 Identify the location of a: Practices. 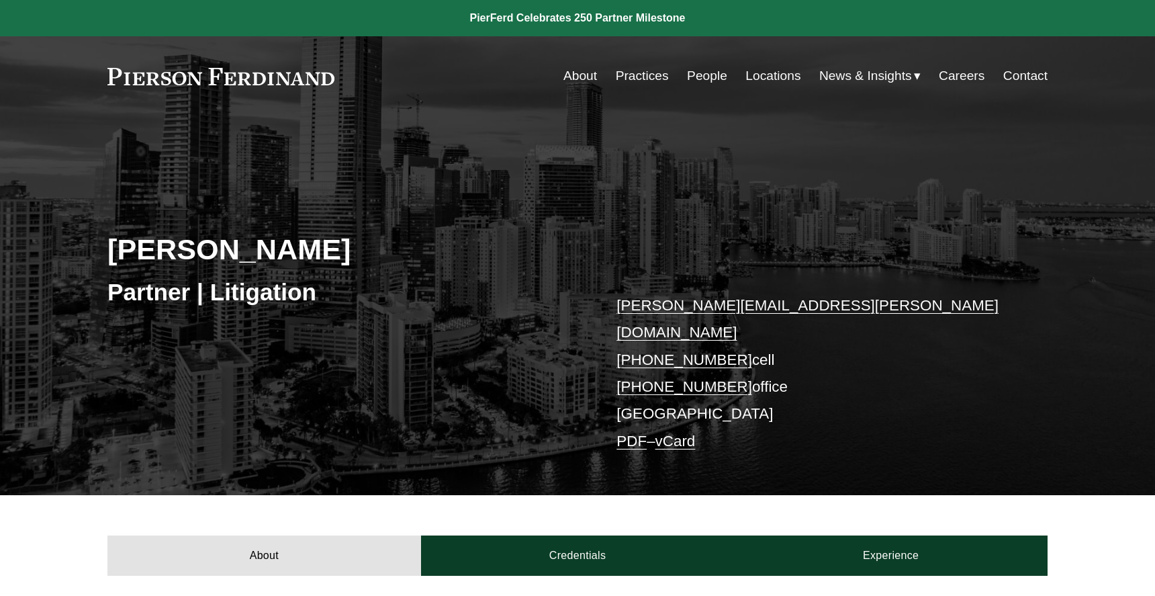
(642, 76).